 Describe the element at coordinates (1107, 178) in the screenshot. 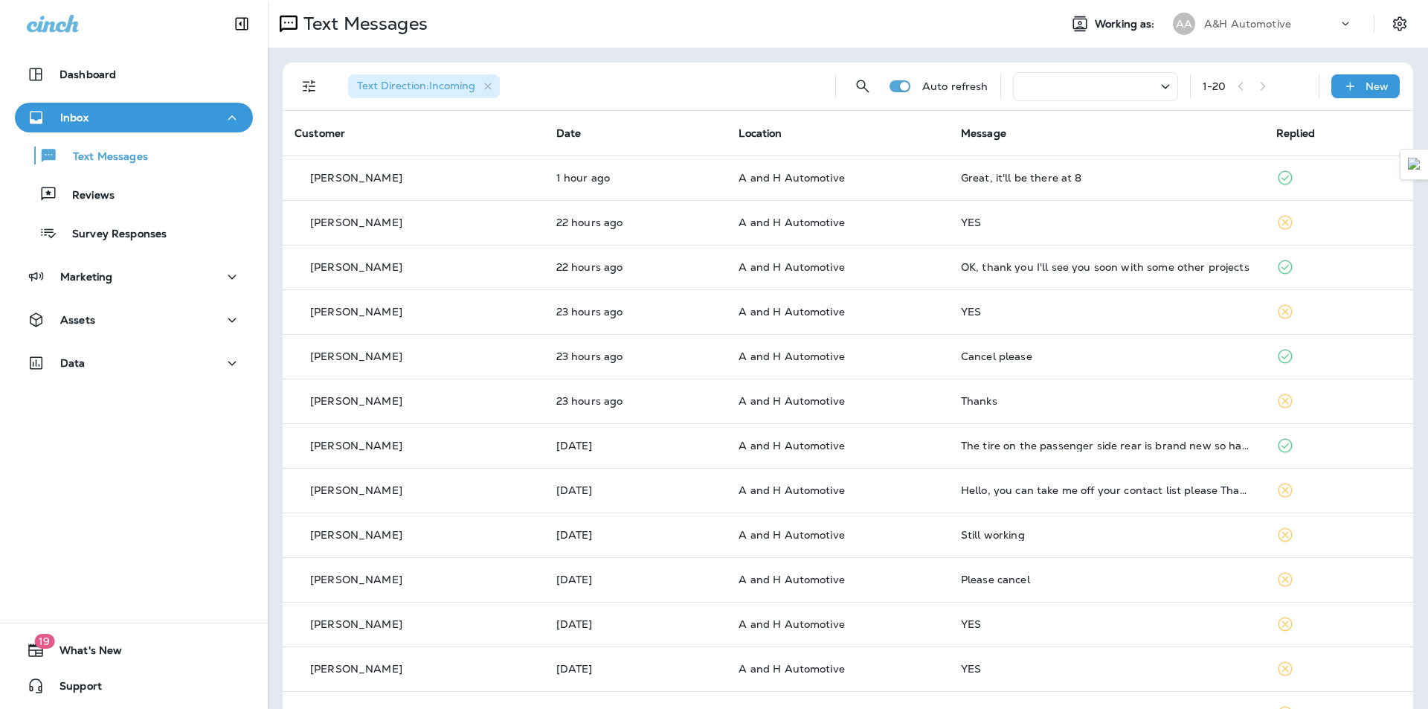

I see `div: Great, it'll be there at 8` at that location.